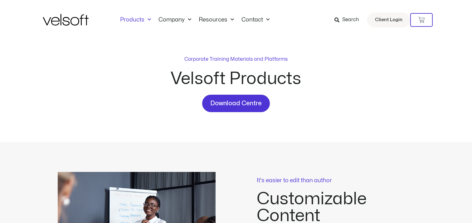 The image size is (472, 223). What do you see at coordinates (135, 20) in the screenshot?
I see `a: ProductsMenu Toggle` at bounding box center [135, 20].